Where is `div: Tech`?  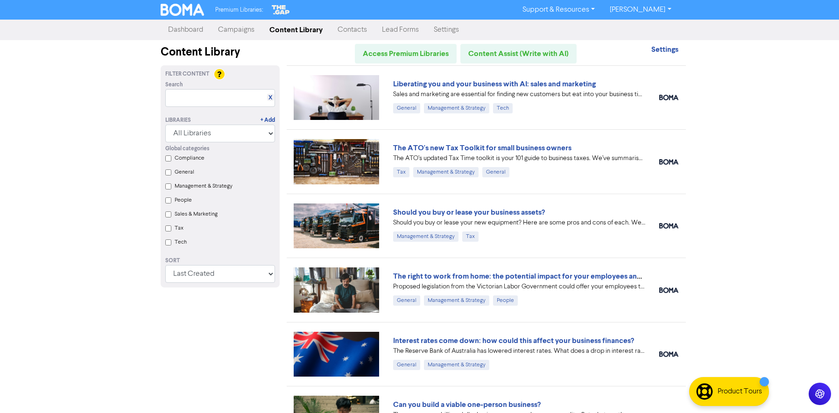 div: Tech is located at coordinates (503, 108).